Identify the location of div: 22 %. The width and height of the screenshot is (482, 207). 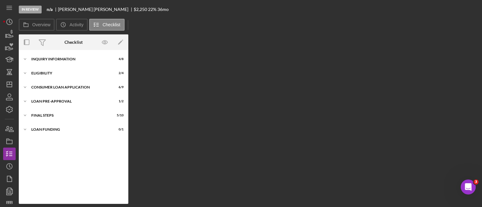
(152, 9).